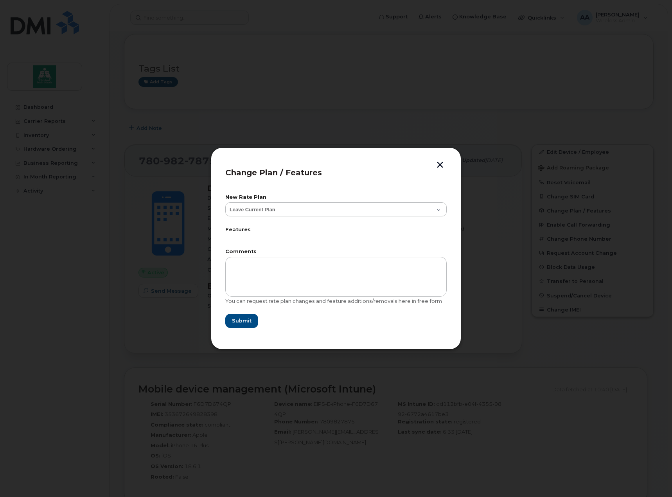  Describe the element at coordinates (336, 197) in the screenshot. I see `label: New Rate Plan` at that location.